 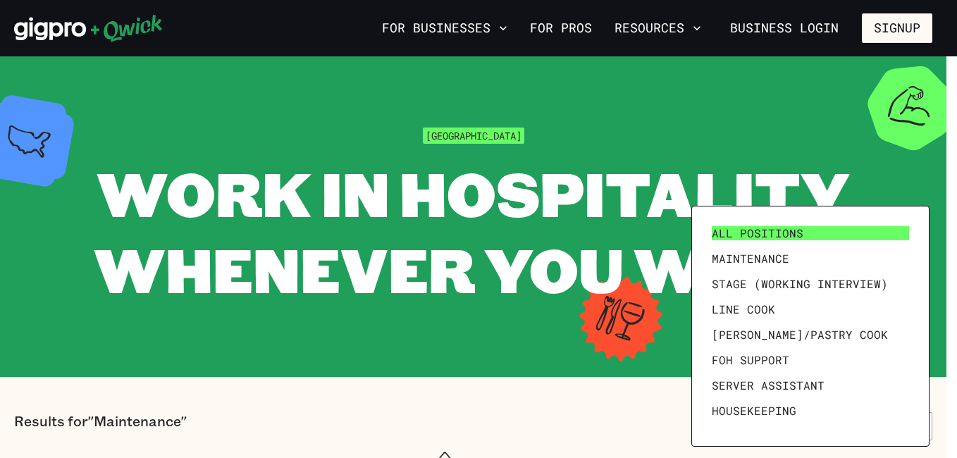 What do you see at coordinates (800, 284) in the screenshot?
I see `span: Stage (working interview)` at bounding box center [800, 284].